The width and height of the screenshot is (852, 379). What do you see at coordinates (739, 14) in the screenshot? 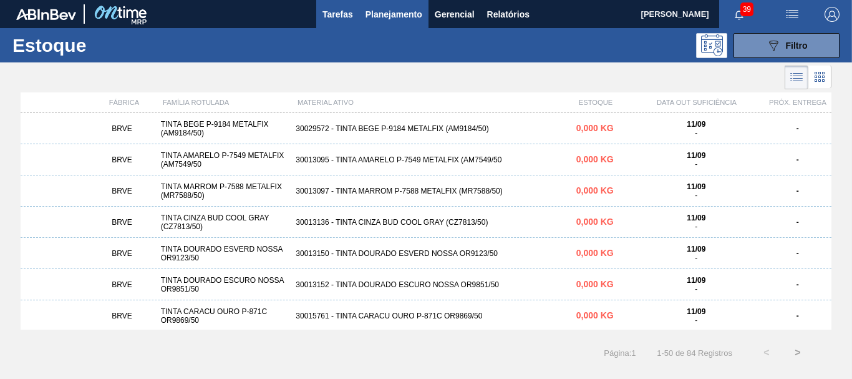
I see `button: Notificações` at bounding box center [739, 14].